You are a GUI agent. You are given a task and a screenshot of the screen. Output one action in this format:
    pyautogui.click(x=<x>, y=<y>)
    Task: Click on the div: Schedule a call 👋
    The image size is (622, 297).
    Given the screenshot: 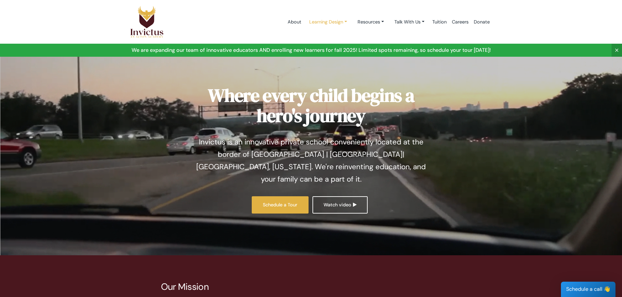 What is the action you would take?
    pyautogui.click(x=588, y=289)
    